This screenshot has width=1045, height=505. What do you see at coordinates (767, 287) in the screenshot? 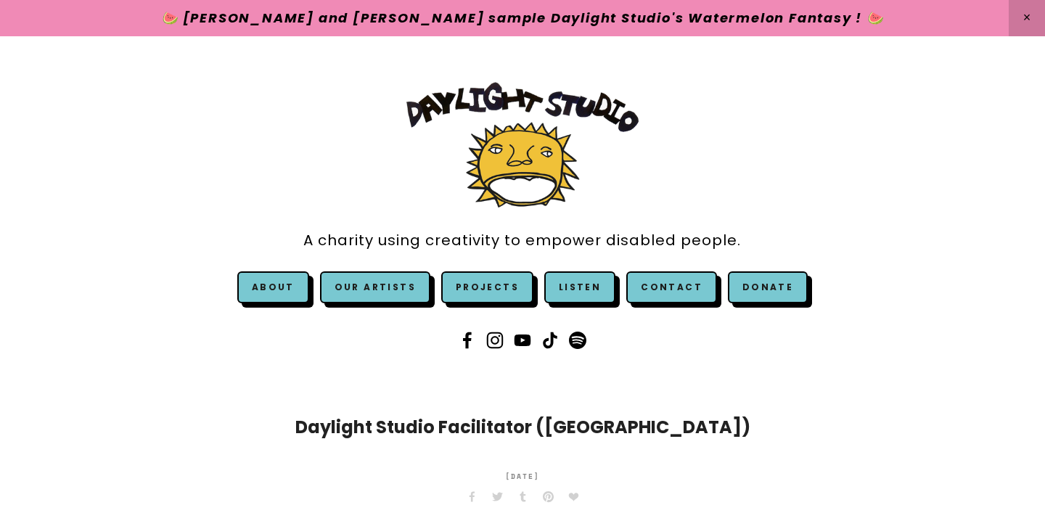
I see `a: Donate` at bounding box center [767, 287].